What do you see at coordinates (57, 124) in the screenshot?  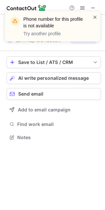 I see `span: Find work email` at bounding box center [57, 124].